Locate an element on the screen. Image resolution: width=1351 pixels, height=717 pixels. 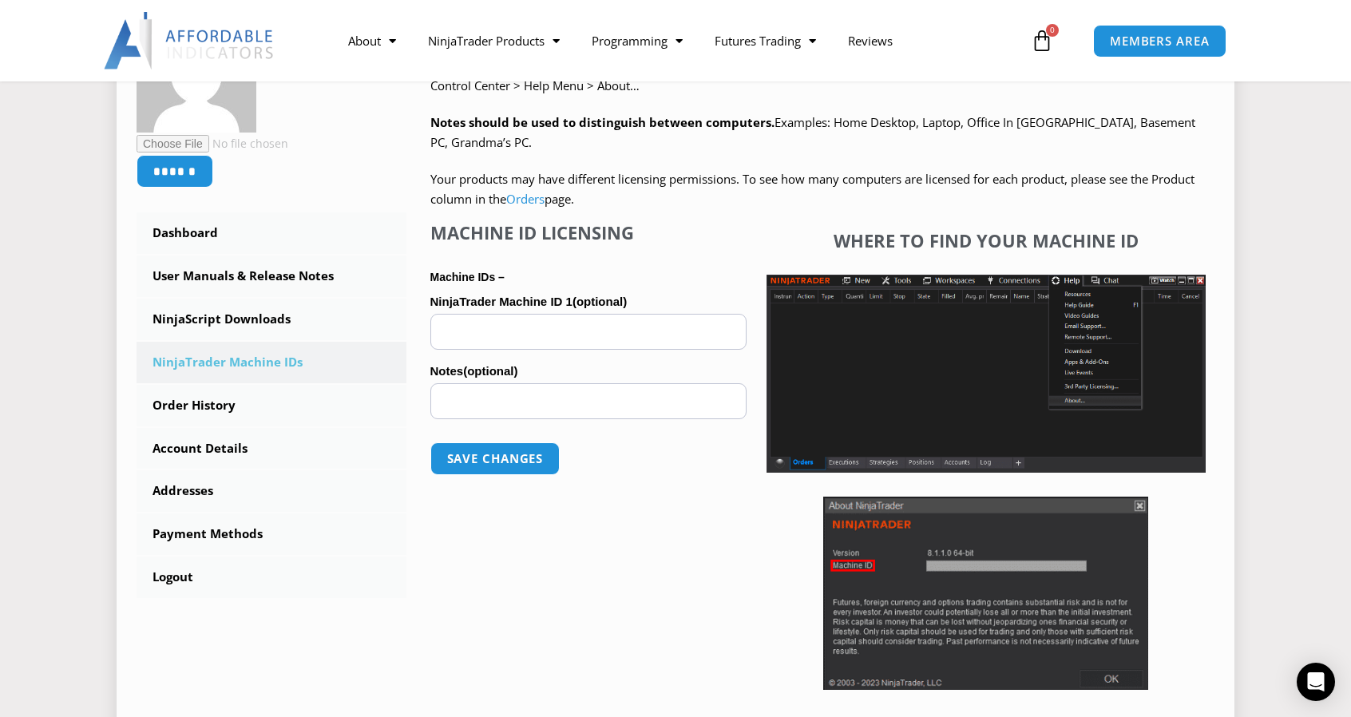
label: Notes is located at coordinates (589, 371).